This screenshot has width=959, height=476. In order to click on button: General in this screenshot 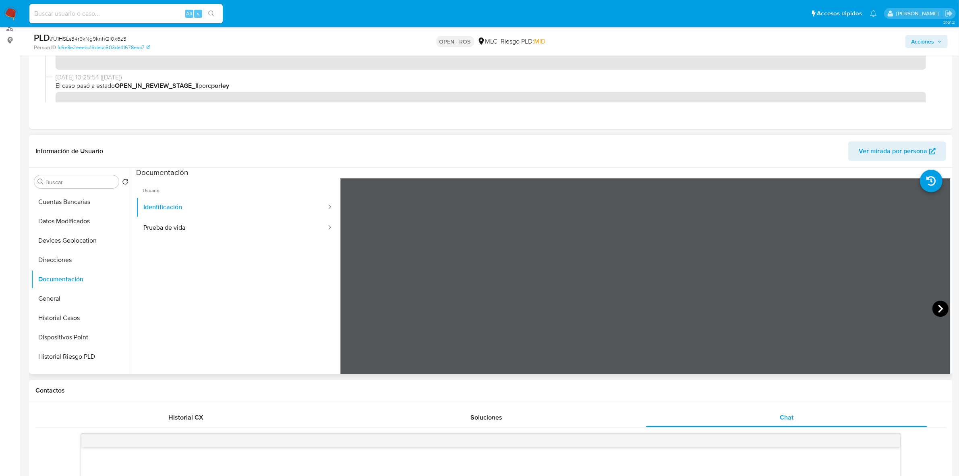, I will do `click(81, 298)`.